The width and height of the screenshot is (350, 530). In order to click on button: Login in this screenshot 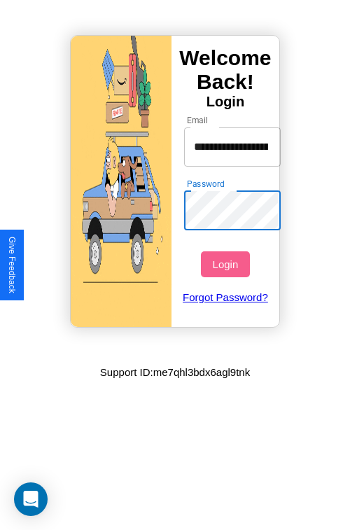, I will do `click(225, 264)`.